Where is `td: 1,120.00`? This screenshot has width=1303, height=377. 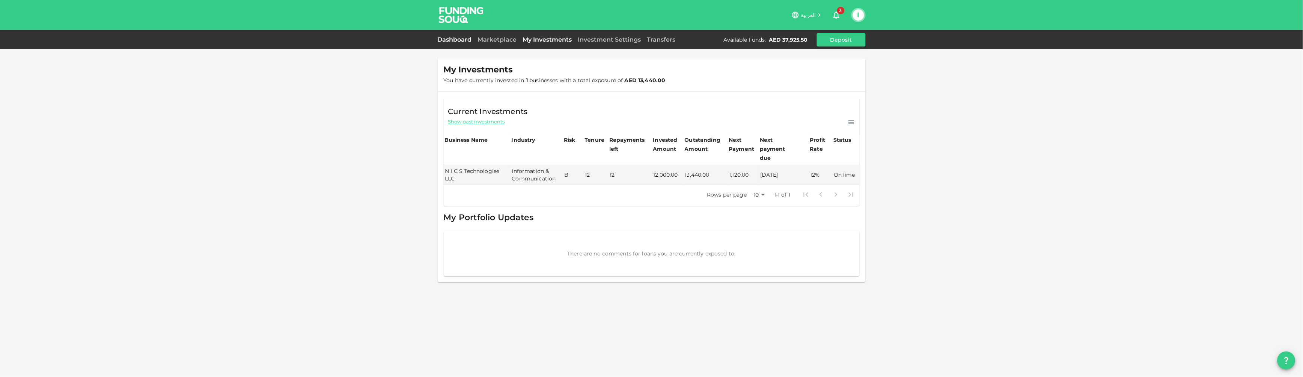 td: 1,120.00 is located at coordinates (743, 175).